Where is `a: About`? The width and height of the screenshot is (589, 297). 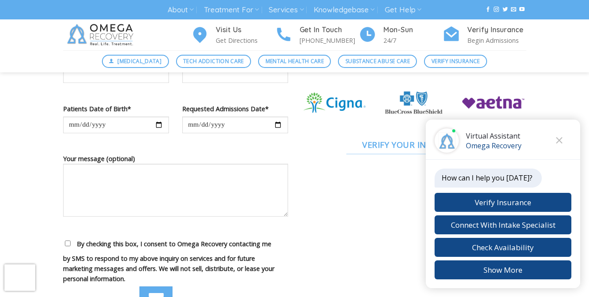
a: About is located at coordinates (180, 10).